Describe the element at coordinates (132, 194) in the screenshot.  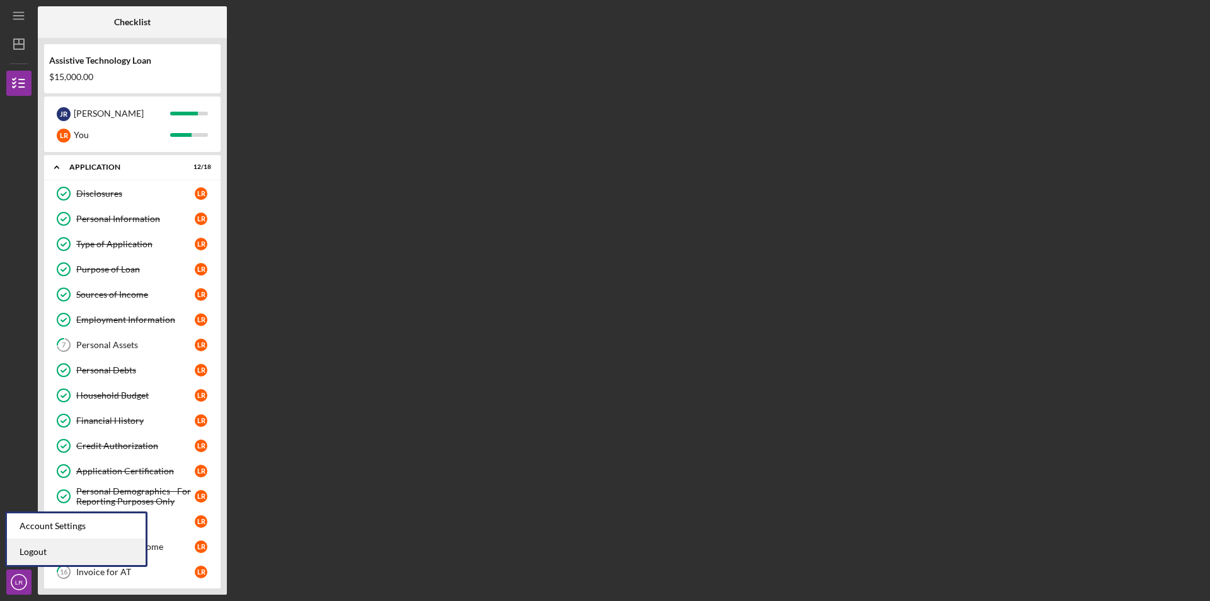
I see `a: DisclosuresLR` at that location.